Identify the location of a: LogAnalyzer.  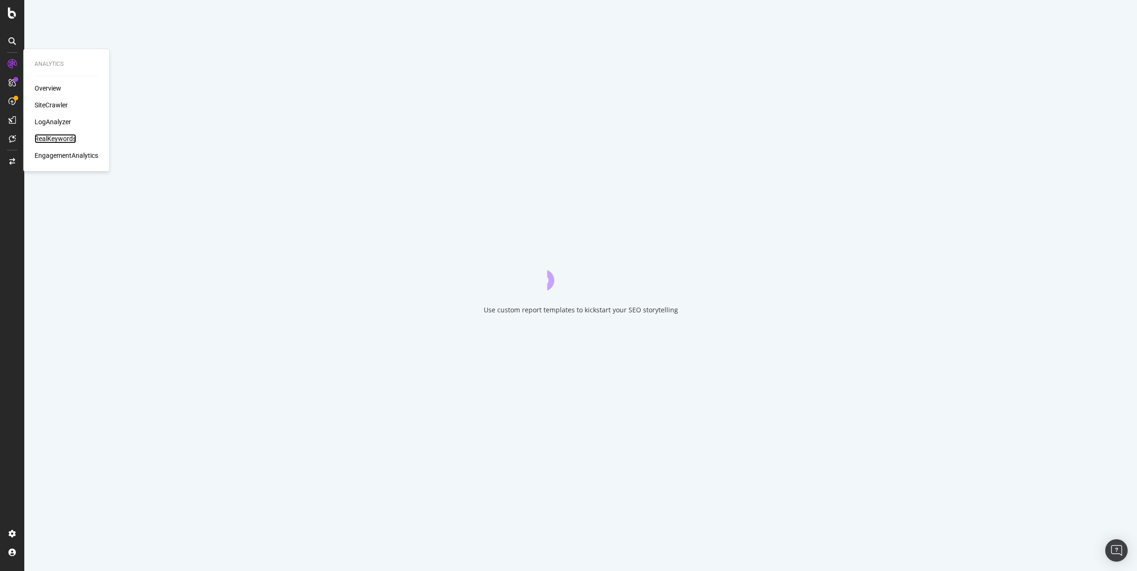
(53, 122).